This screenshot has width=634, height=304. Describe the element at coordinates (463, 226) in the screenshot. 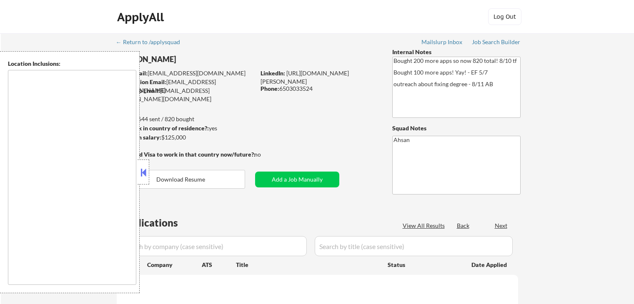

I see `div: Back` at that location.